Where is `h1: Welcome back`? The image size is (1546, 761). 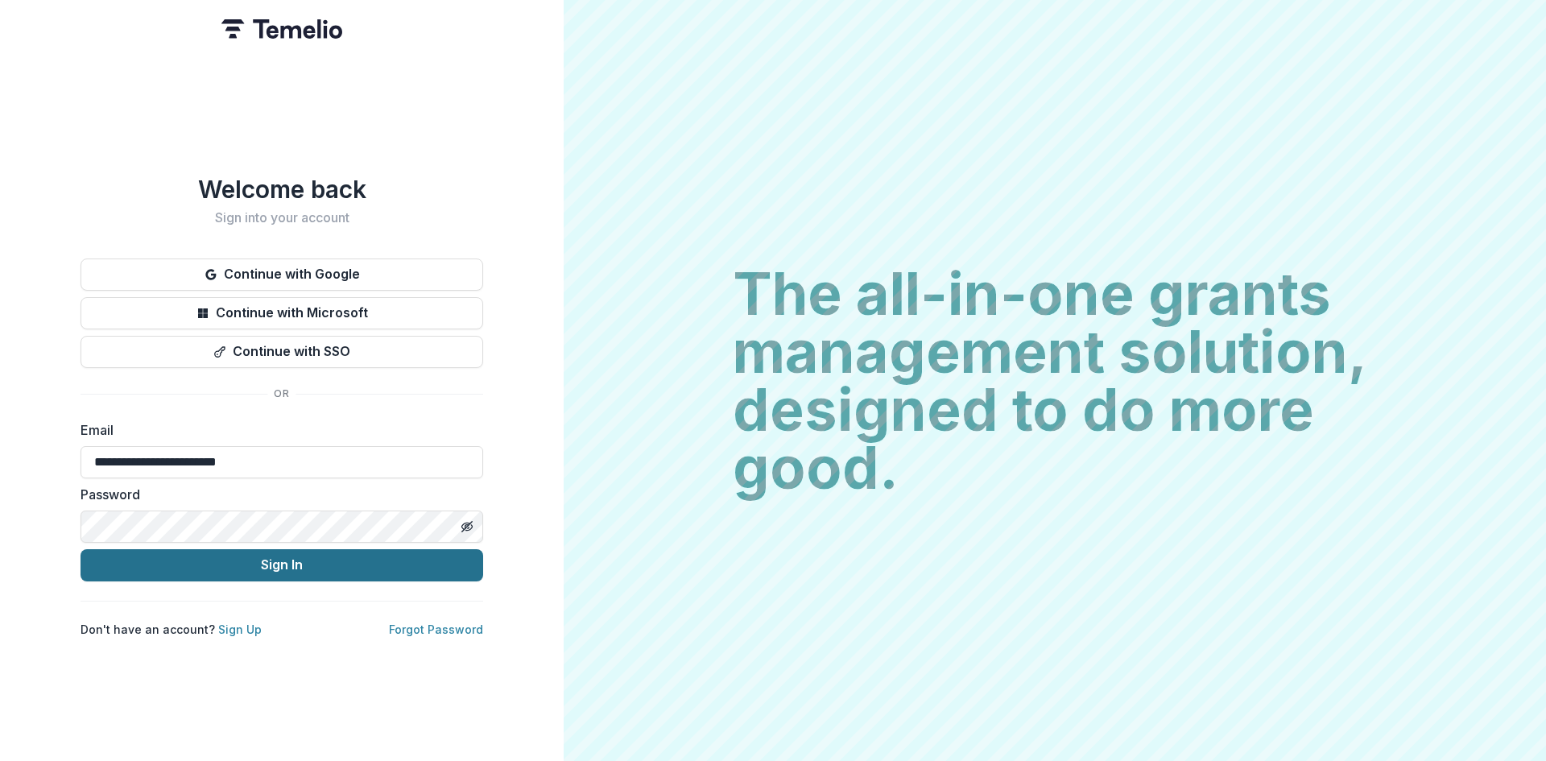
h1: Welcome back is located at coordinates (282, 189).